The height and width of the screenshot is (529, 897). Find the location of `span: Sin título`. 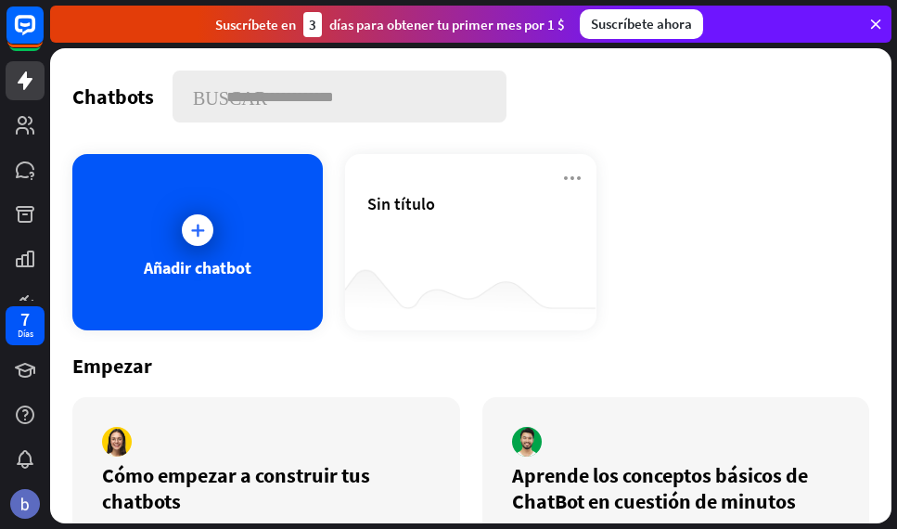

span: Sin título is located at coordinates (401, 203).